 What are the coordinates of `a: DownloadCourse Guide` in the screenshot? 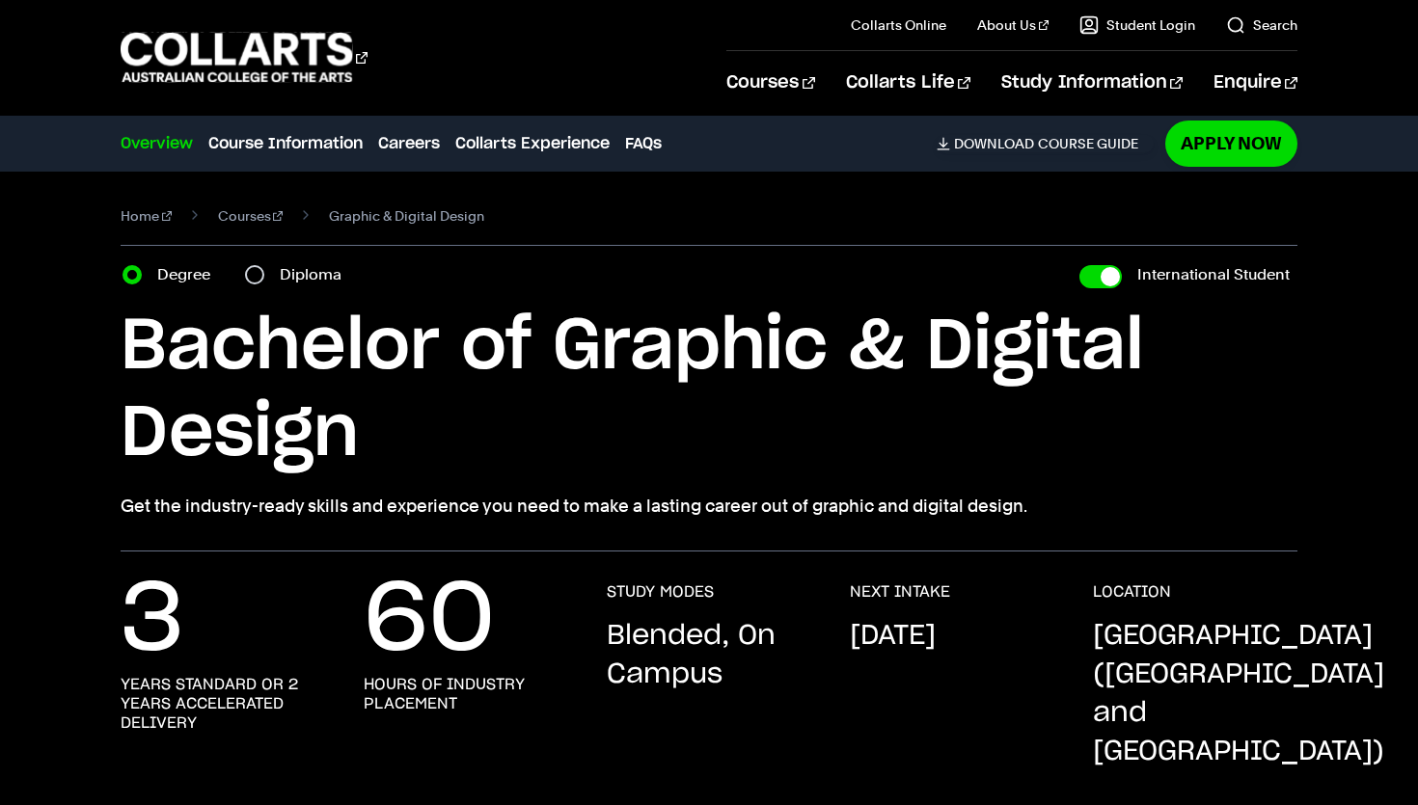 It's located at (1045, 144).